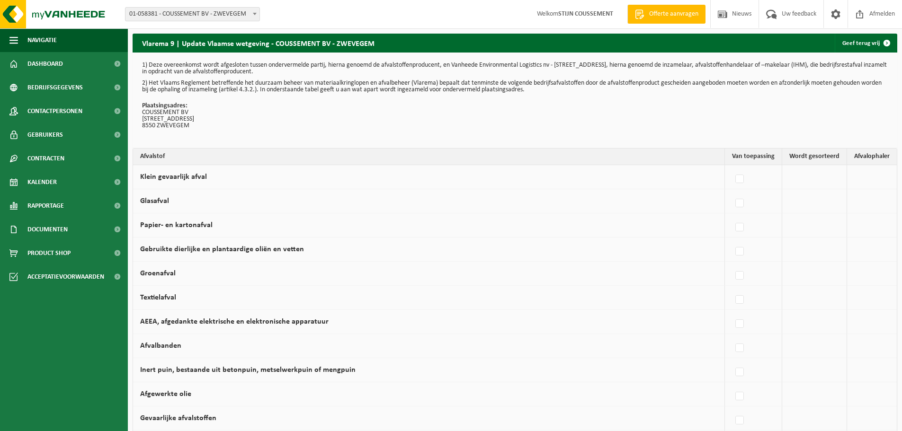  Describe the element at coordinates (176, 225) in the screenshot. I see `label: Papier- en kartonafval` at that location.